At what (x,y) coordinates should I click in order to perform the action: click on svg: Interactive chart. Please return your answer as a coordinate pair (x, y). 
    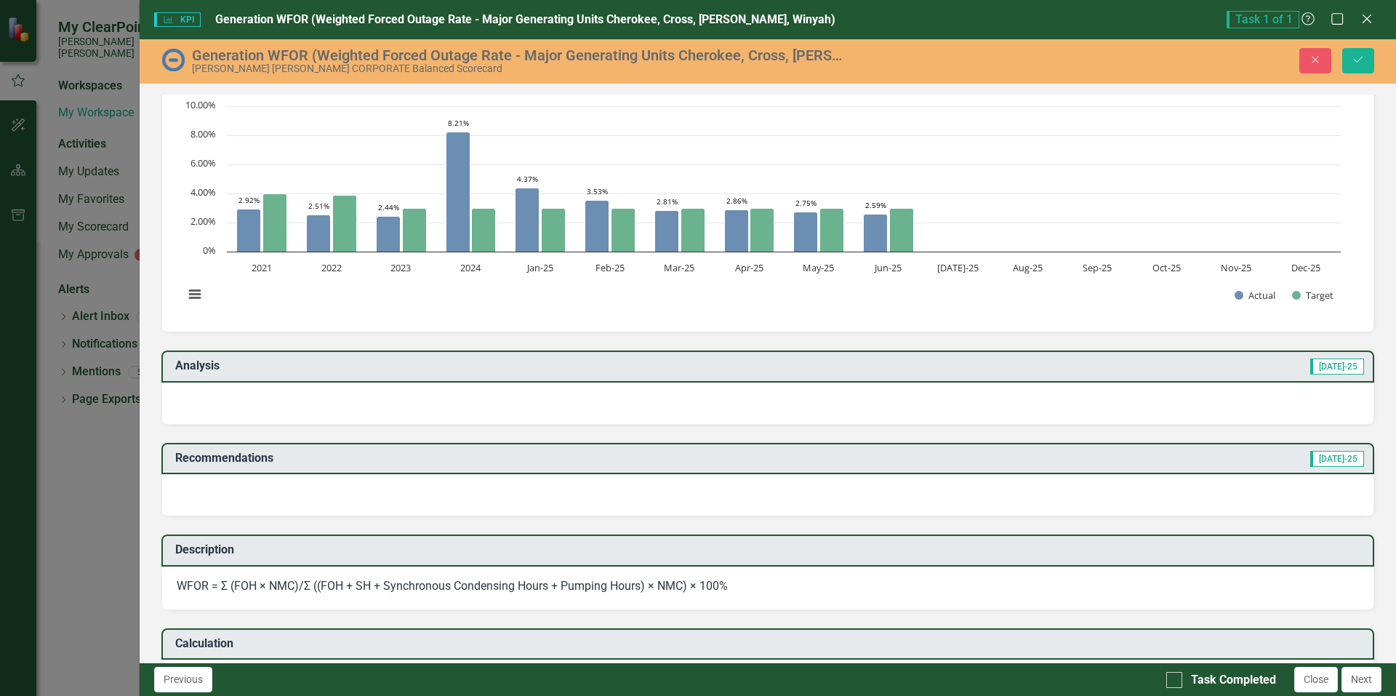
    Looking at the image, I should click on (762, 208).